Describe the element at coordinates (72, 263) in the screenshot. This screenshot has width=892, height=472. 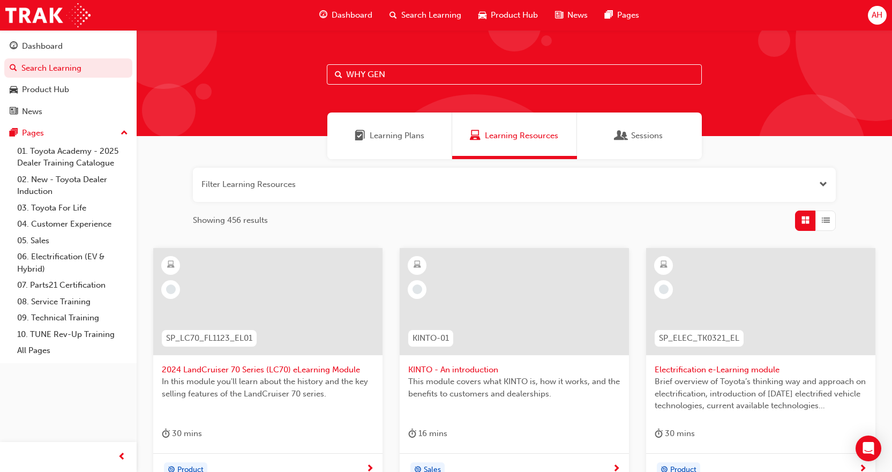
I see `a: 06. Electrification (EV & Hybrid)` at that location.